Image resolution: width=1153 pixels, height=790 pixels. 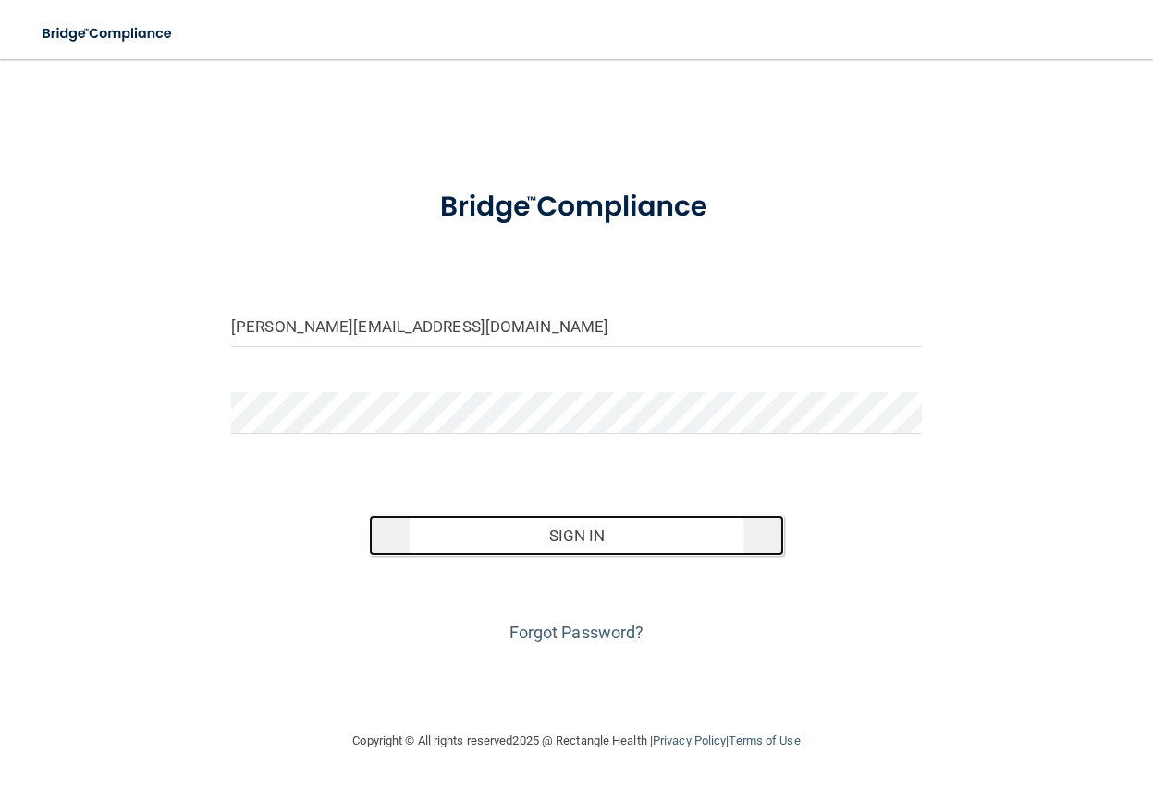 I want to click on div: Copyright © All rights reserved 2025 @ Rectangle Health | |, so click(x=577, y=741).